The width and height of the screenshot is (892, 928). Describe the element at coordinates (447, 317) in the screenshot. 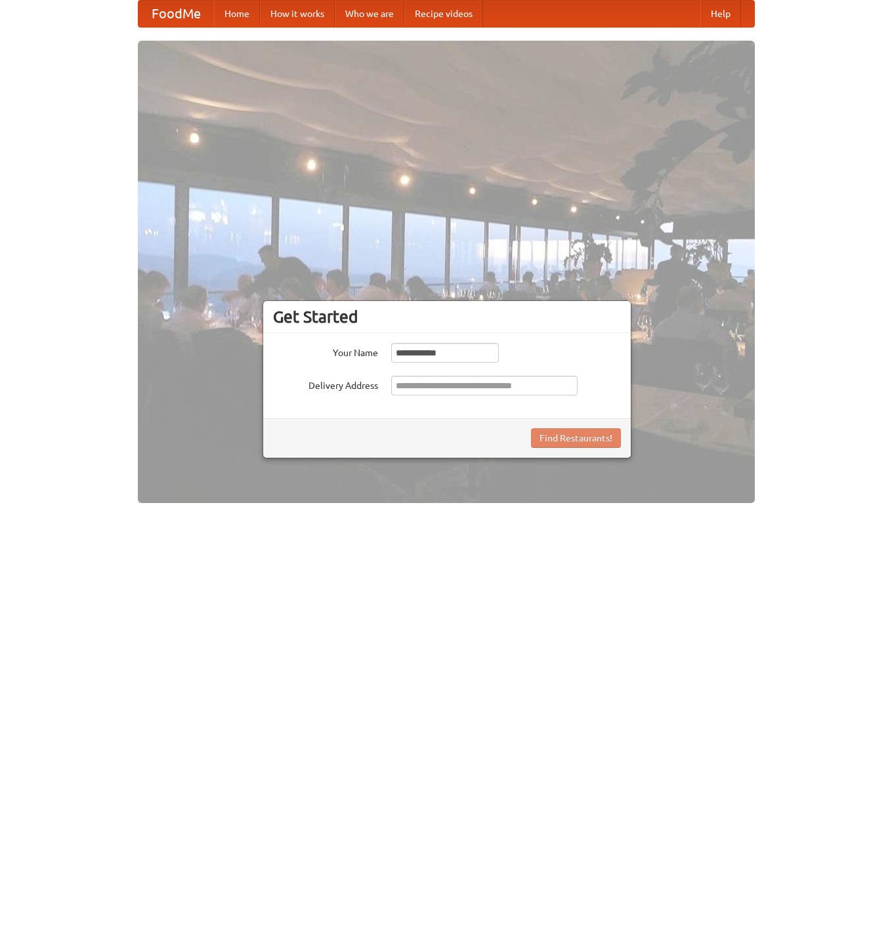

I see `h3: Get Started` at that location.